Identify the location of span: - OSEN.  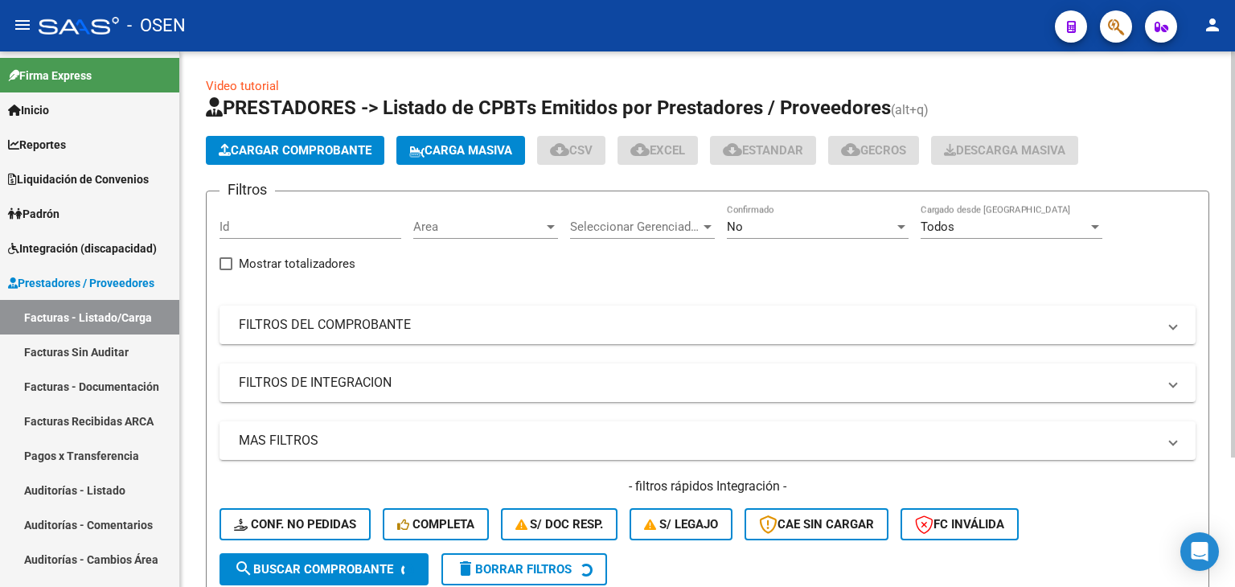
(156, 26).